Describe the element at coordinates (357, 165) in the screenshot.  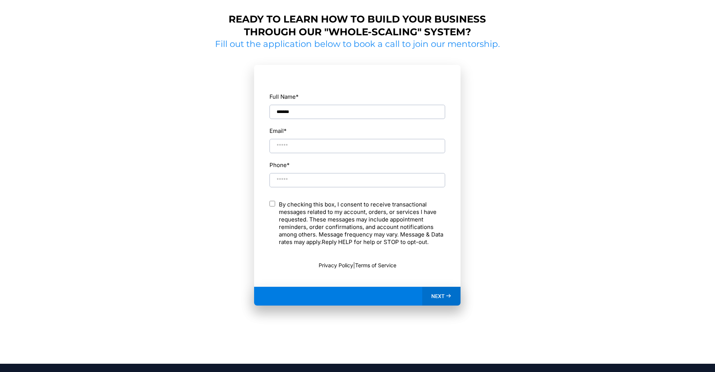
I see `label: Phone` at that location.